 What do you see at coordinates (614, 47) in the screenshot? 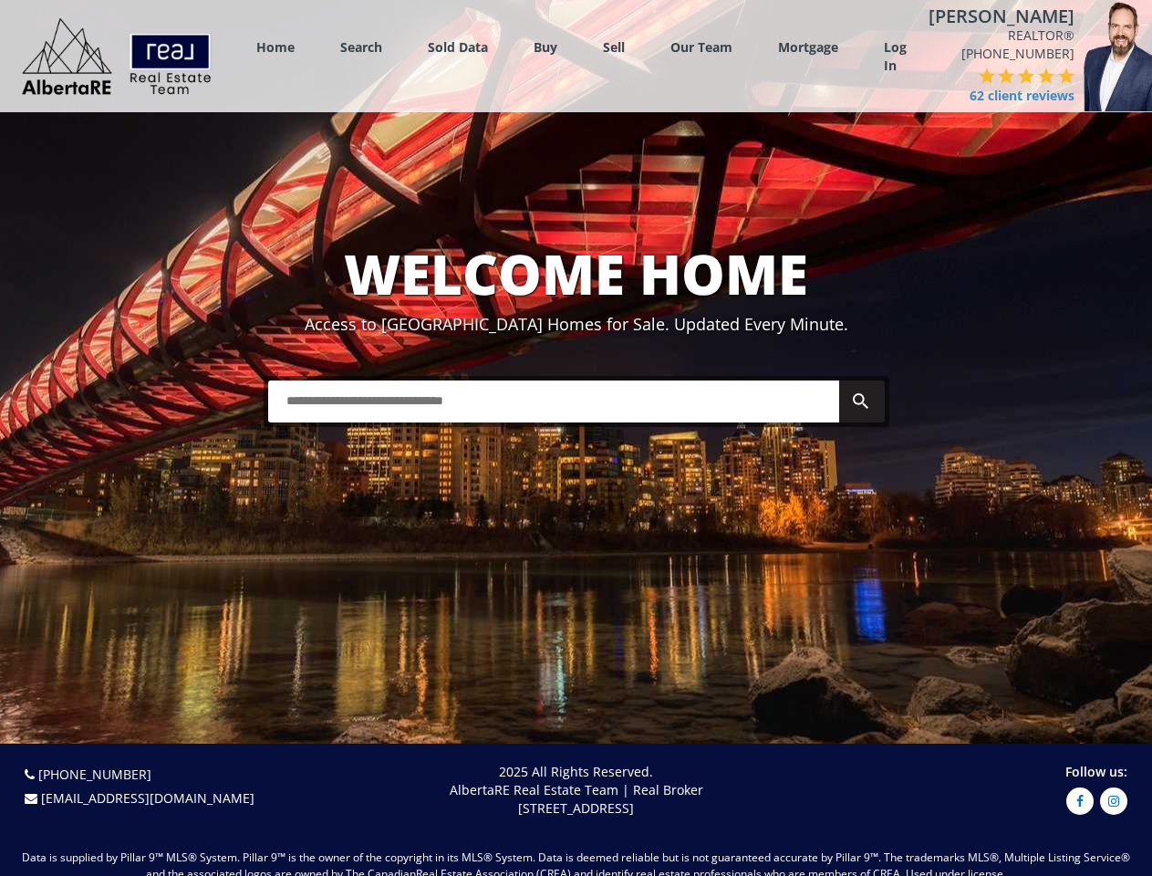
I see `a: Sell` at bounding box center [614, 47].